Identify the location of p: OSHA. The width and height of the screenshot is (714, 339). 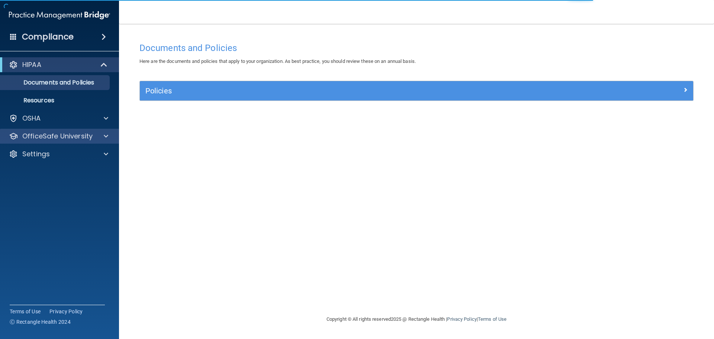
(32, 118).